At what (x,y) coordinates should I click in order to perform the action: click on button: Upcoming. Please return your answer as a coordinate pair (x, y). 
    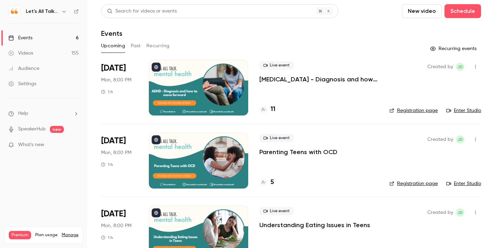
    Looking at the image, I should click on (113, 46).